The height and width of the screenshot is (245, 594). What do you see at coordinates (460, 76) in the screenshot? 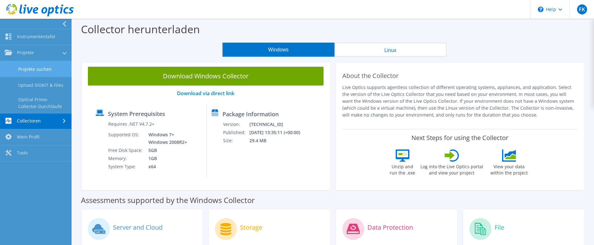
I see `h2: About the Collector` at bounding box center [460, 76].